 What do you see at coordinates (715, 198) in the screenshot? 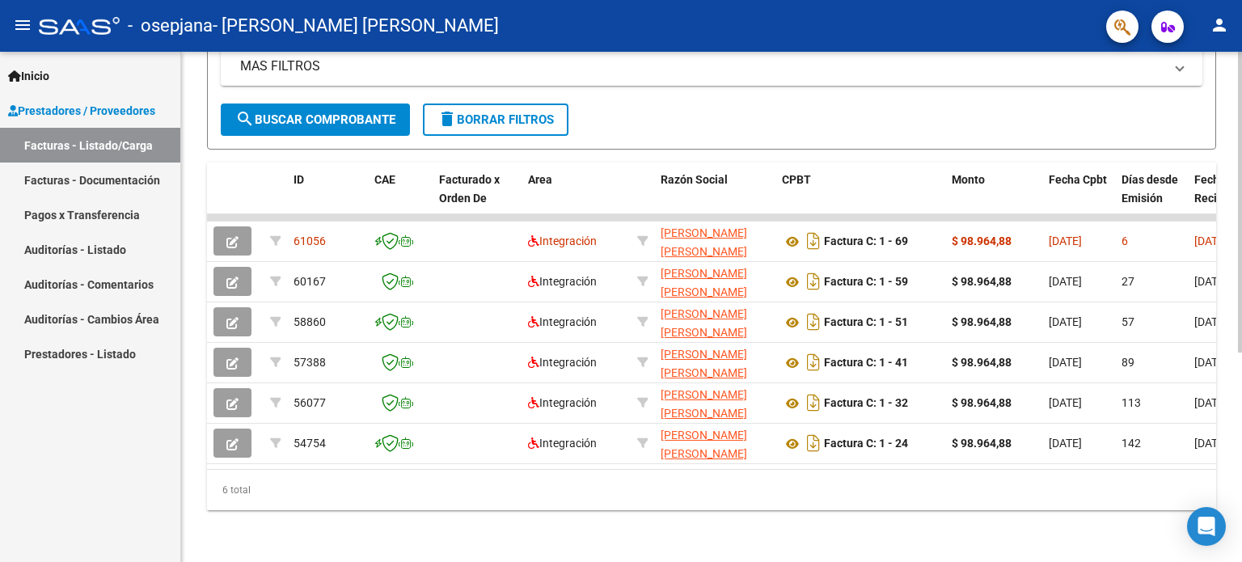
I see `datatable-header-cell: Razón Social` at bounding box center [715, 198].